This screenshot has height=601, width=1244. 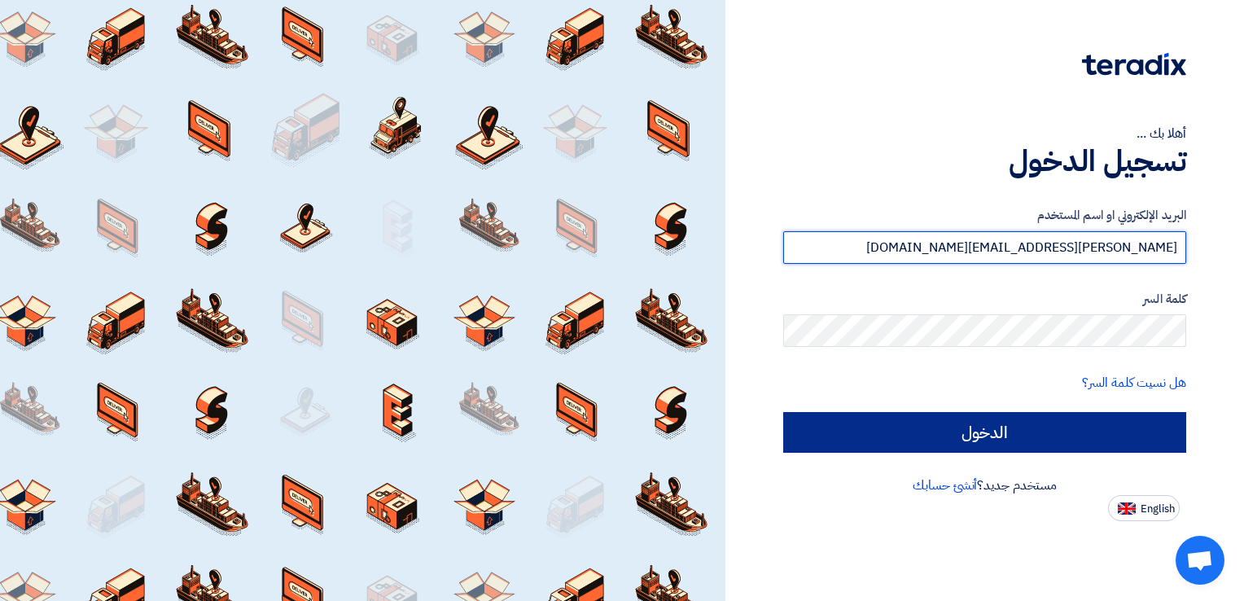 What do you see at coordinates (985, 485) in the screenshot?
I see `div: مستخدم جديد؟` at bounding box center [985, 485].